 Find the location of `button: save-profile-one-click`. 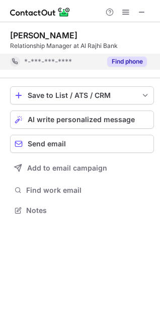

button: save-profile-one-click is located at coordinates (82, 95).